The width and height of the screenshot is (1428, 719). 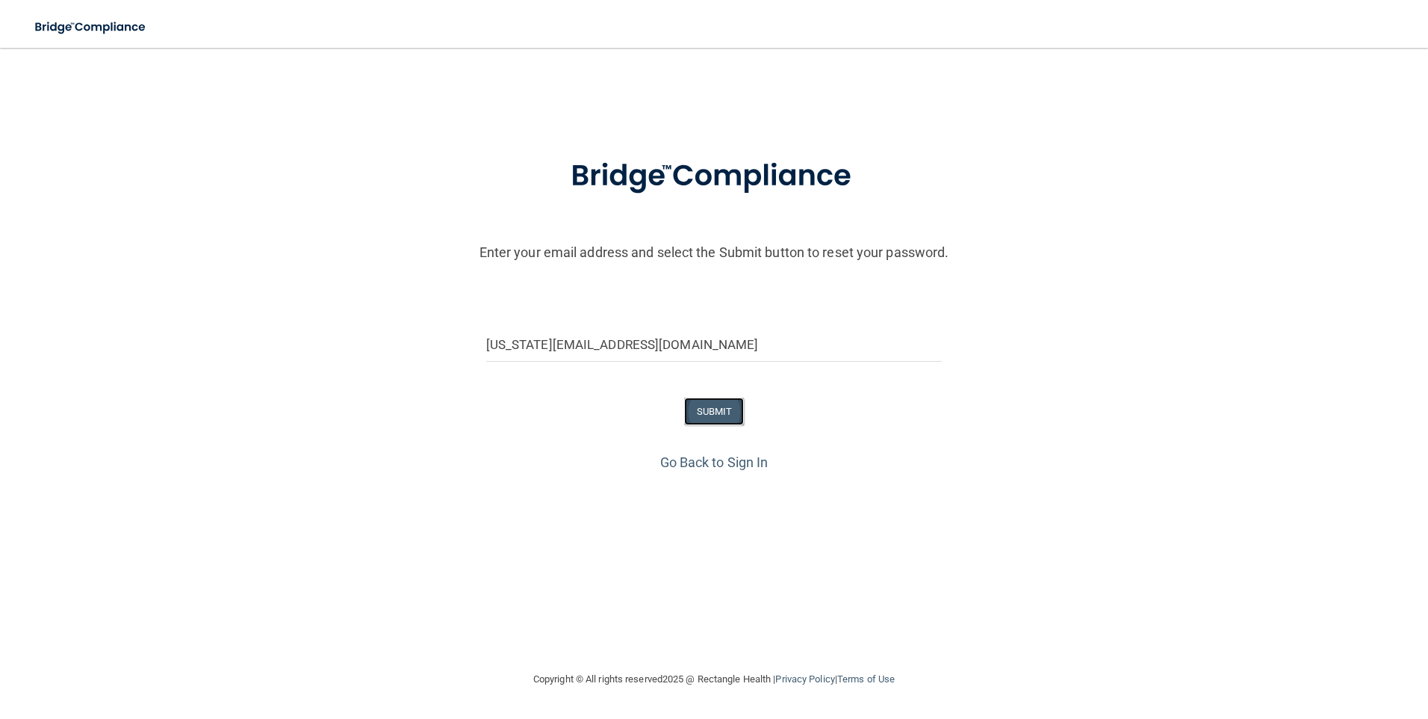 I want to click on a: Terms of Use, so click(x=866, y=678).